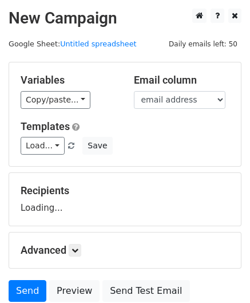 This screenshot has width=250, height=303. I want to click on a: Copy/paste..., so click(56, 100).